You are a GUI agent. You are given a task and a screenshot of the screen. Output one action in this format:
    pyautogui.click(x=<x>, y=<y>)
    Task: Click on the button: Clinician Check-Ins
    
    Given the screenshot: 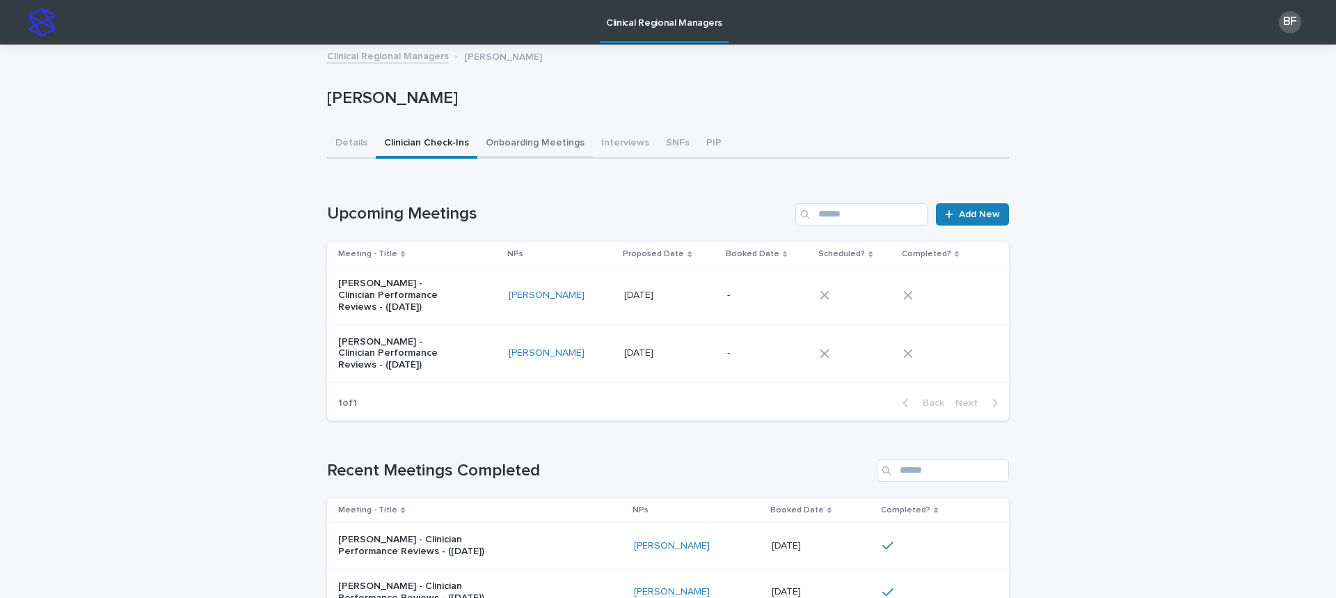 What is the action you would take?
    pyautogui.click(x=427, y=144)
    